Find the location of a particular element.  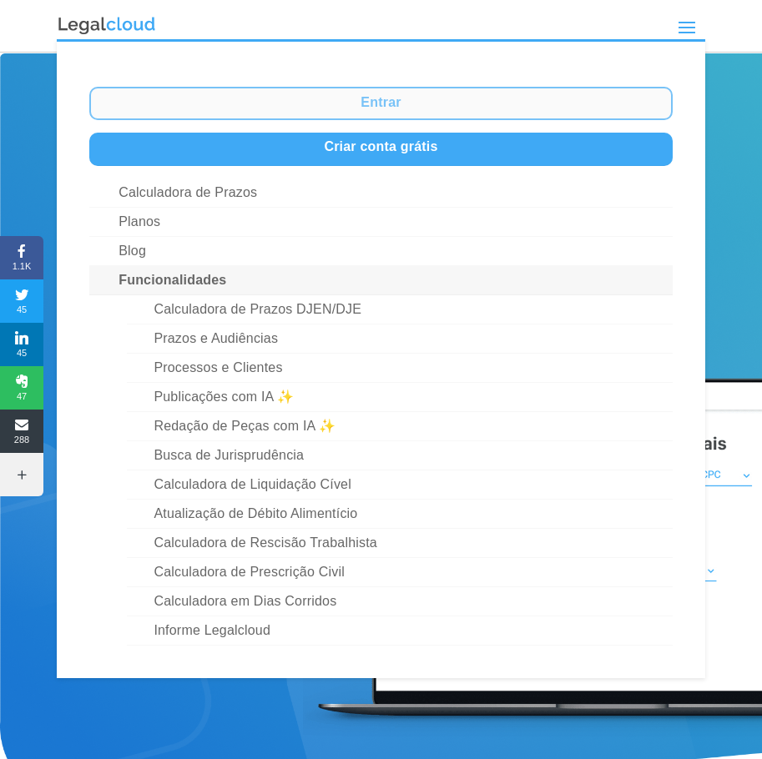

a: Redação de Peças com IA ✨ is located at coordinates (400, 426).